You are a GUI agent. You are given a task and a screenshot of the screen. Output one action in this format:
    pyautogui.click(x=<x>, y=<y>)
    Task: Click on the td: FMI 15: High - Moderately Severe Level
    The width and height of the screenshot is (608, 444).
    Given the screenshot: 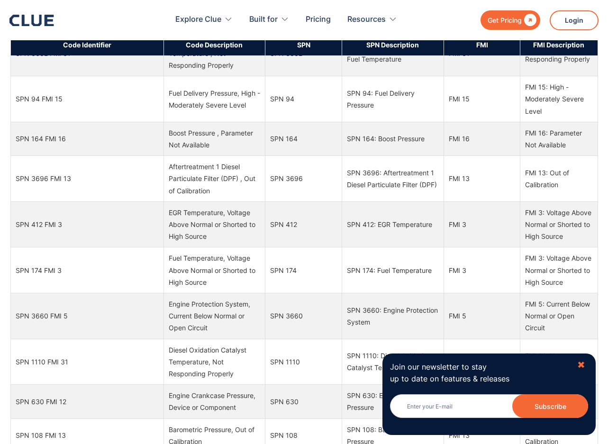 What is the action you would take?
    pyautogui.click(x=558, y=99)
    